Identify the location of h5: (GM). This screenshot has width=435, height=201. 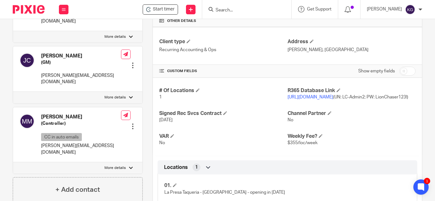
(81, 63).